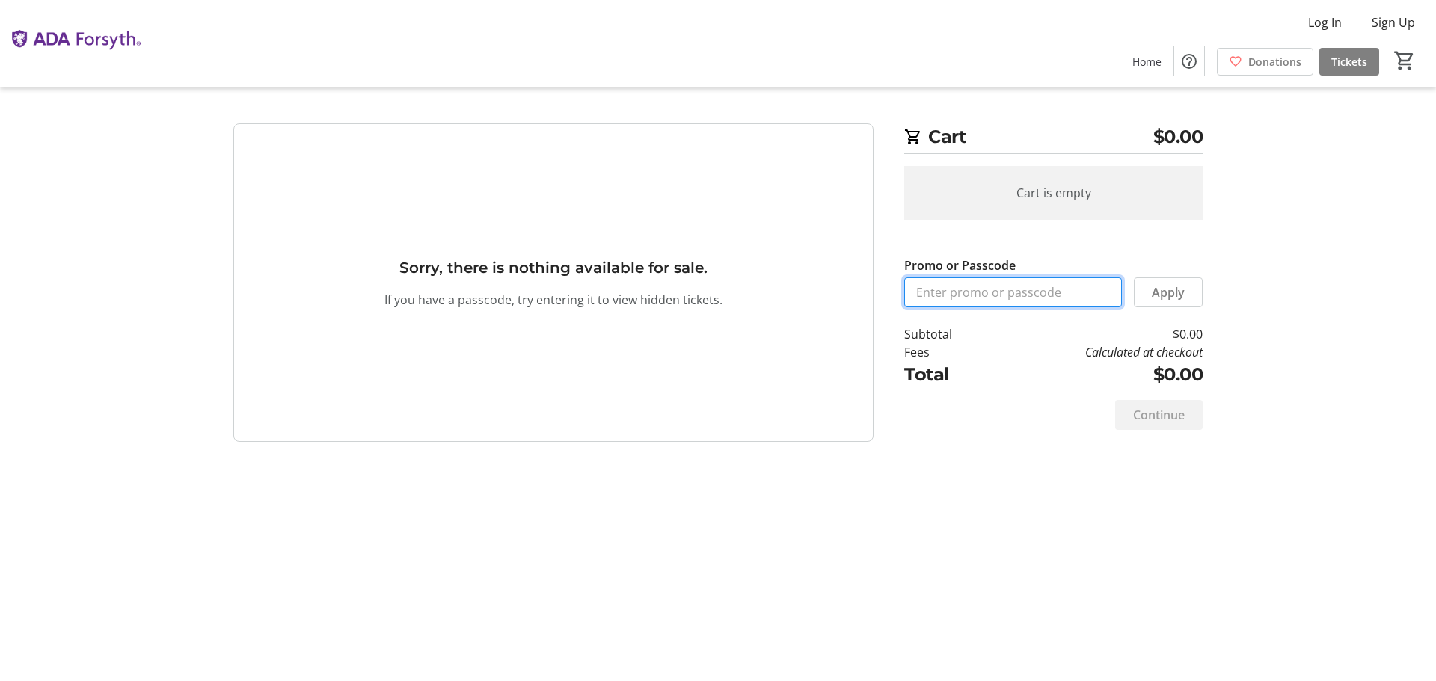  I want to click on span: Apply, so click(1168, 292).